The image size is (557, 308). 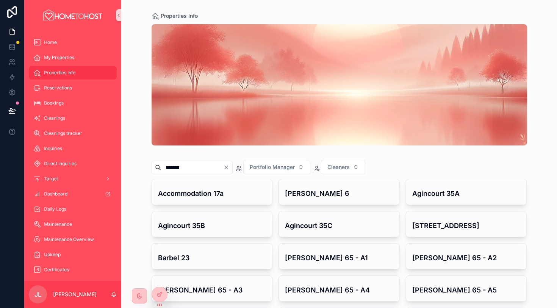 What do you see at coordinates (73, 164) in the screenshot?
I see `a: Direct Inquiries` at bounding box center [73, 164].